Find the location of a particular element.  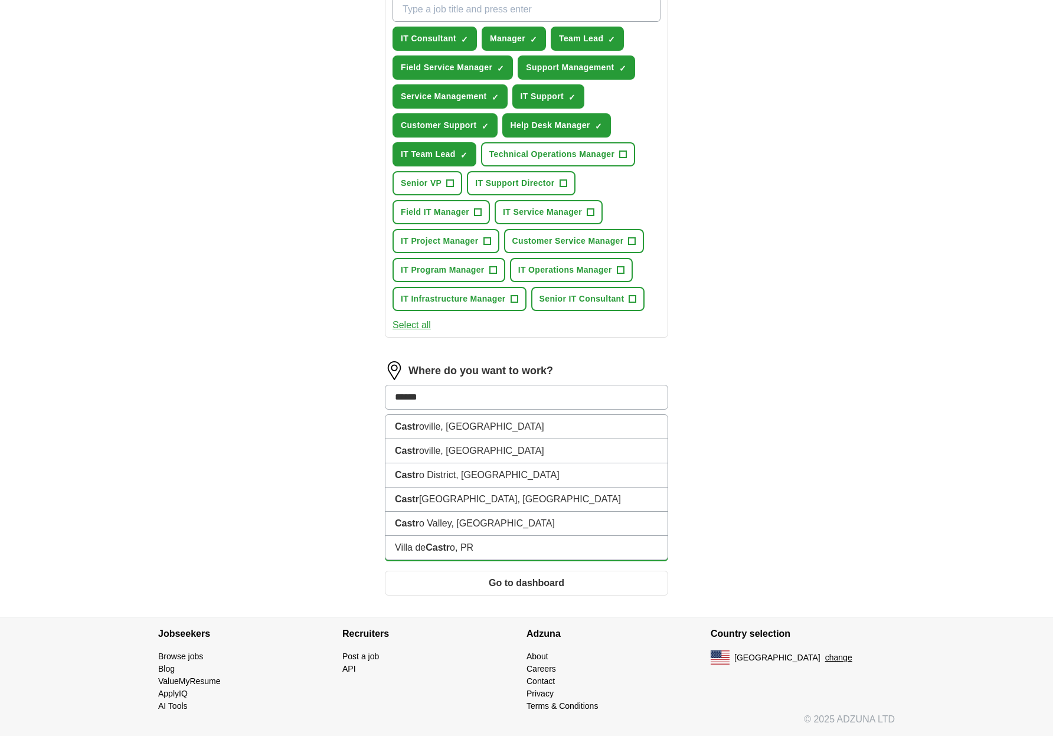

button: Technical Operations Manager is located at coordinates (558, 154).